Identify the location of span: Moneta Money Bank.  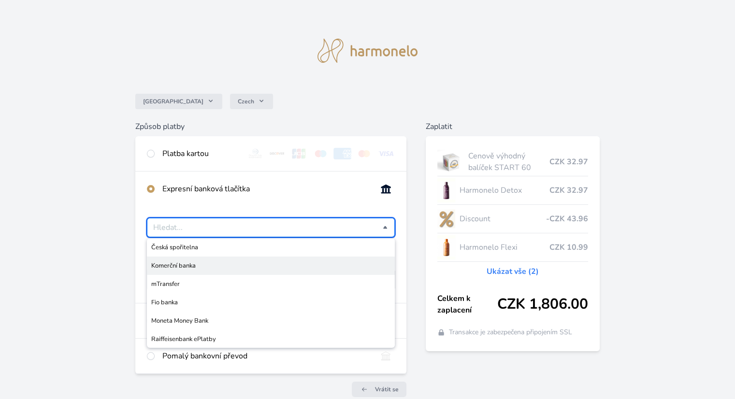
(271, 321).